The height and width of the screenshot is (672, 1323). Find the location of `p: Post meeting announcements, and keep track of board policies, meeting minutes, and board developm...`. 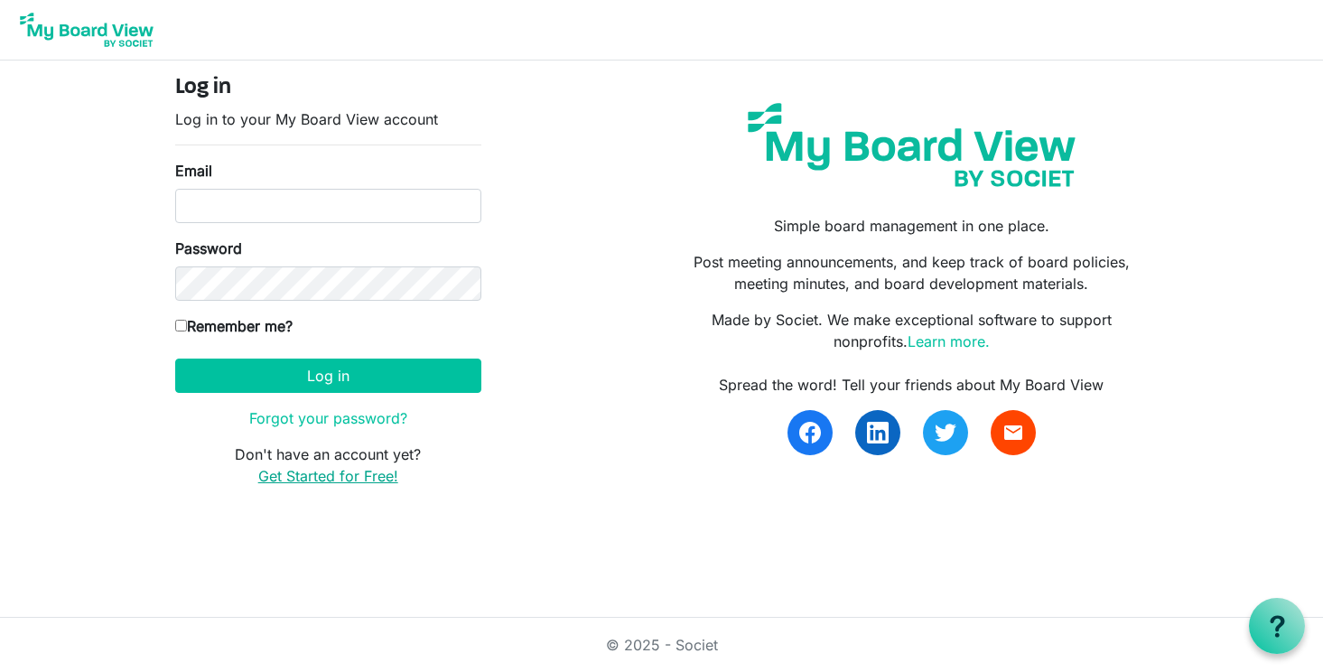

p: Post meeting announcements, and keep track of board policies, meeting minutes, and board developm... is located at coordinates (911, 273).